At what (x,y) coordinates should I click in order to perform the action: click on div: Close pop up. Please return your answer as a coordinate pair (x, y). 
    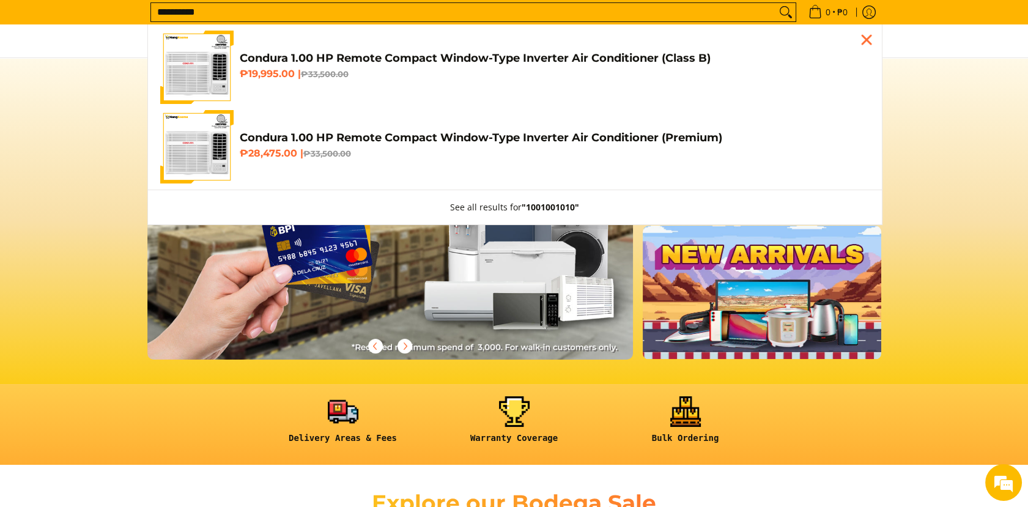
    Looking at the image, I should click on (867, 40).